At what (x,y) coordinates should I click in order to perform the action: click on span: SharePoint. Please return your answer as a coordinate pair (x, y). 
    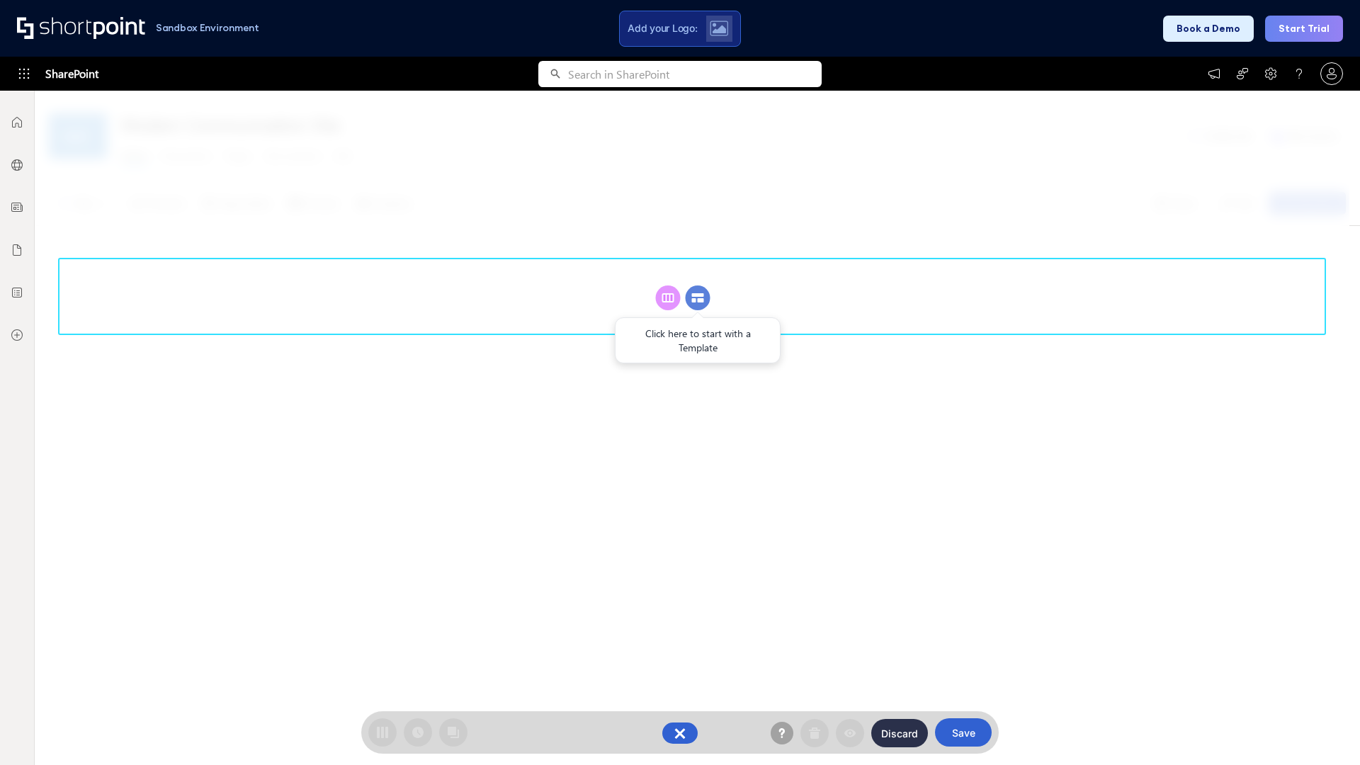
    Looking at the image, I should click on (72, 74).